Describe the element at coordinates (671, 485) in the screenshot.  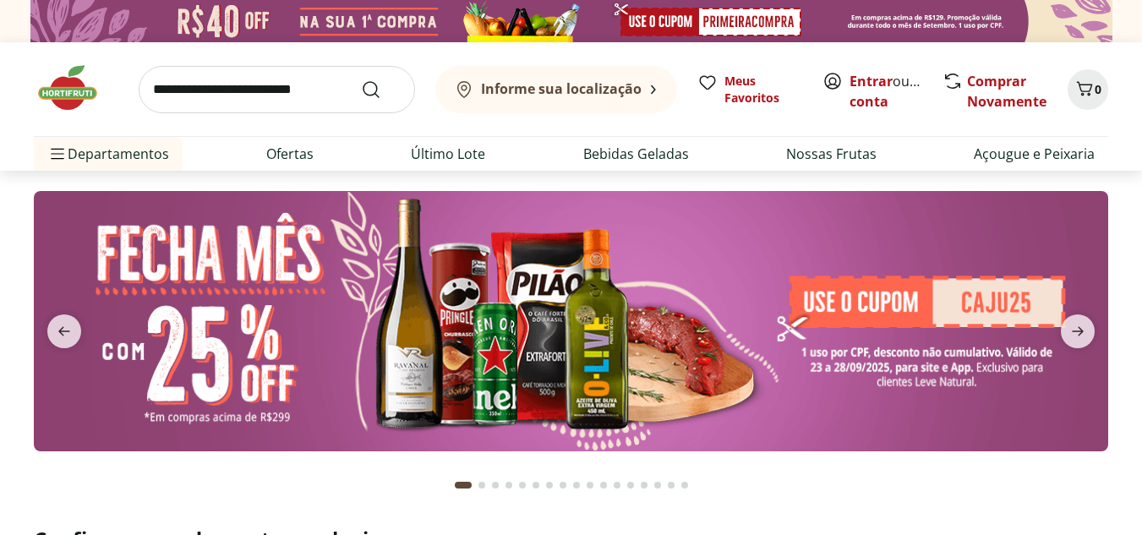
I see `button: Go to page 16 from fs-carousel` at that location.